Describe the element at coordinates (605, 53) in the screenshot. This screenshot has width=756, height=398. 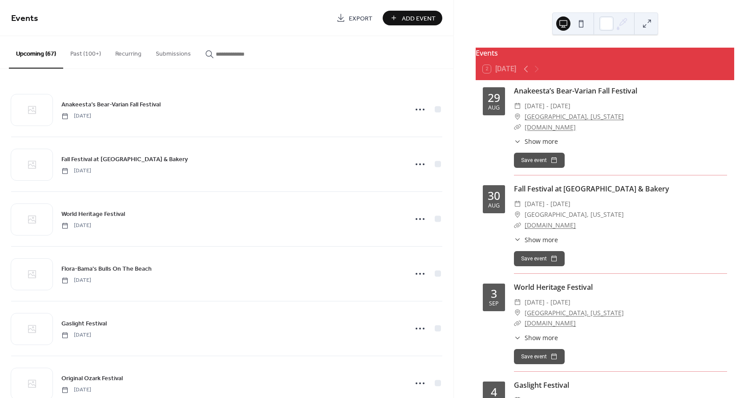
I see `div: Events` at that location.